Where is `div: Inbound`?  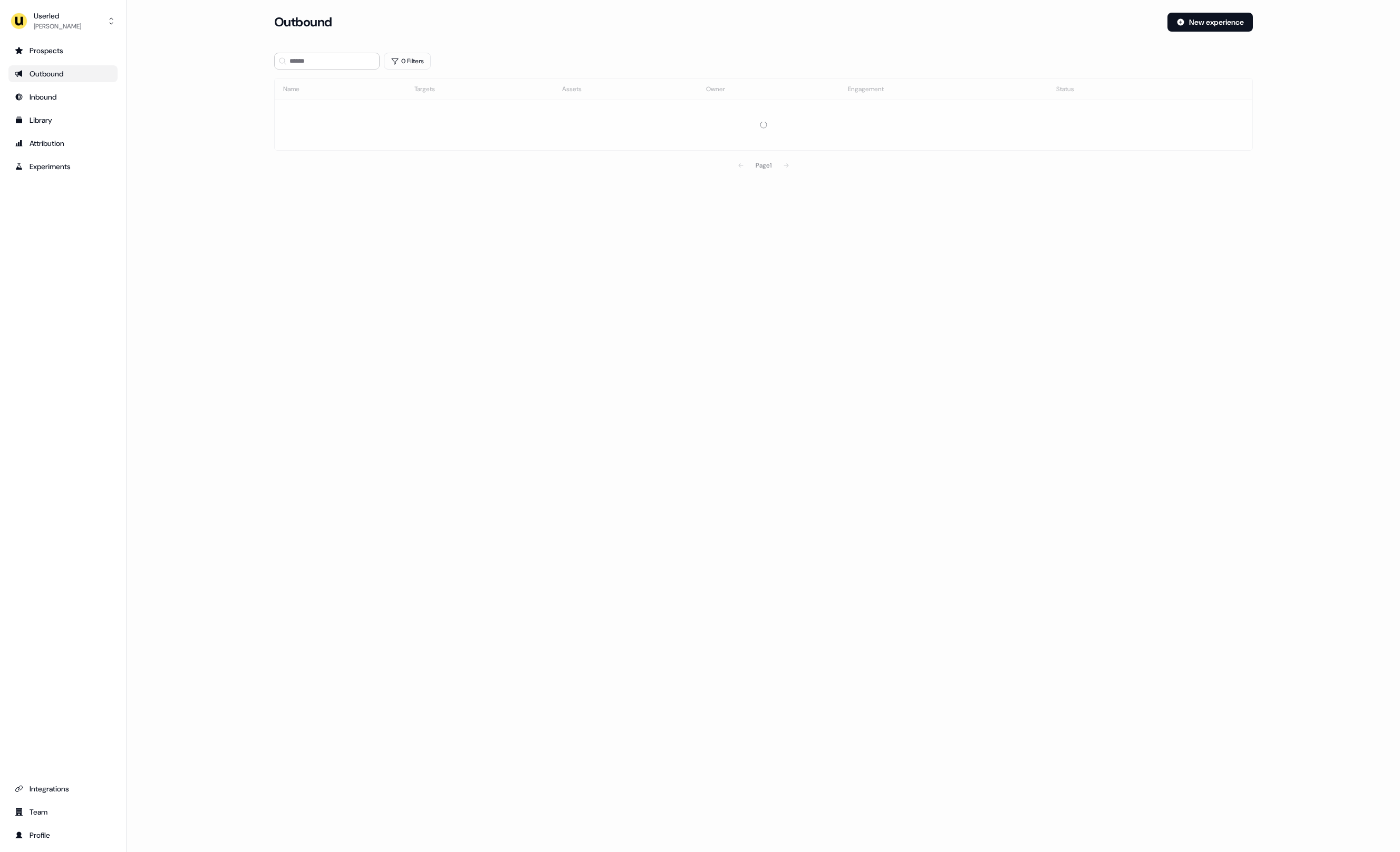 div: Inbound is located at coordinates (63, 97).